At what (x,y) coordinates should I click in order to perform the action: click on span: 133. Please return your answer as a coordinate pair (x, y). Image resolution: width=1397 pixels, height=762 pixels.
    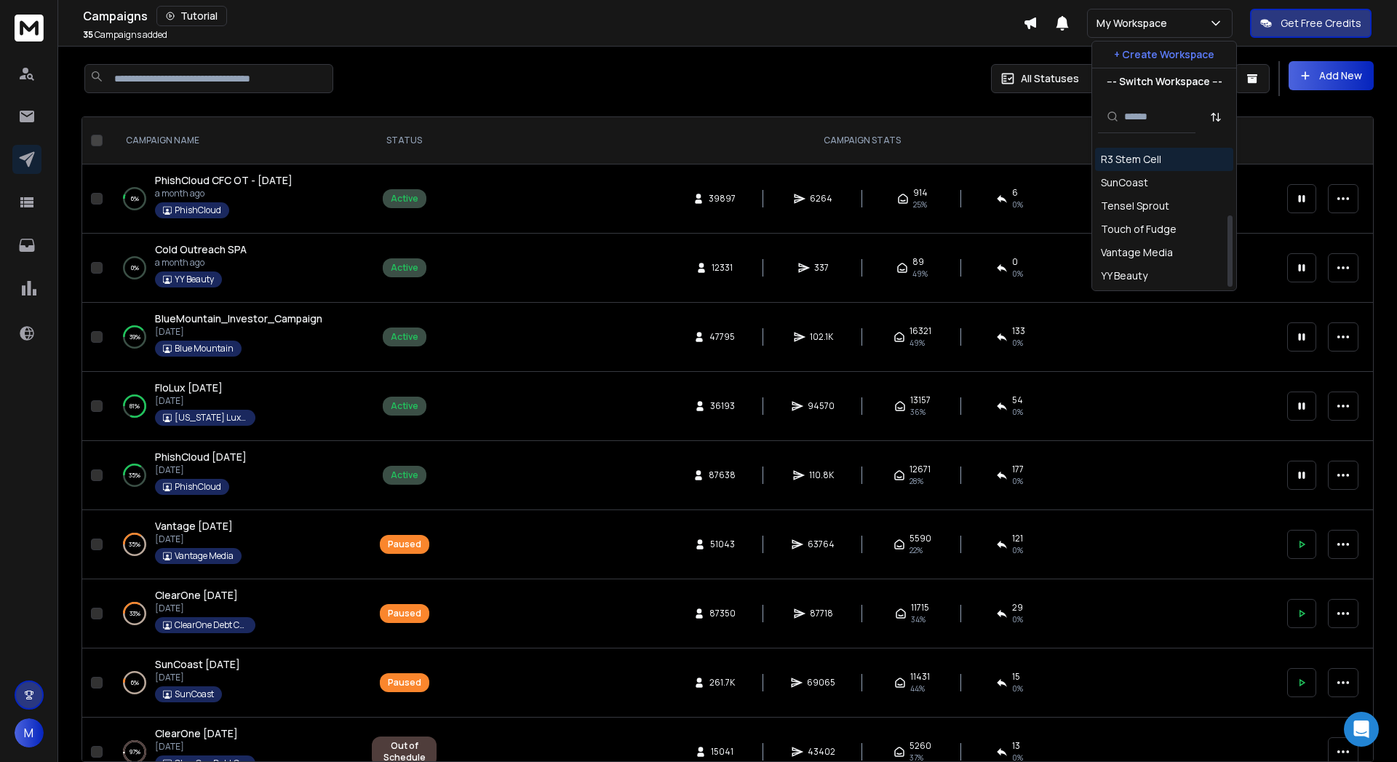
    Looking at the image, I should click on (1019, 331).